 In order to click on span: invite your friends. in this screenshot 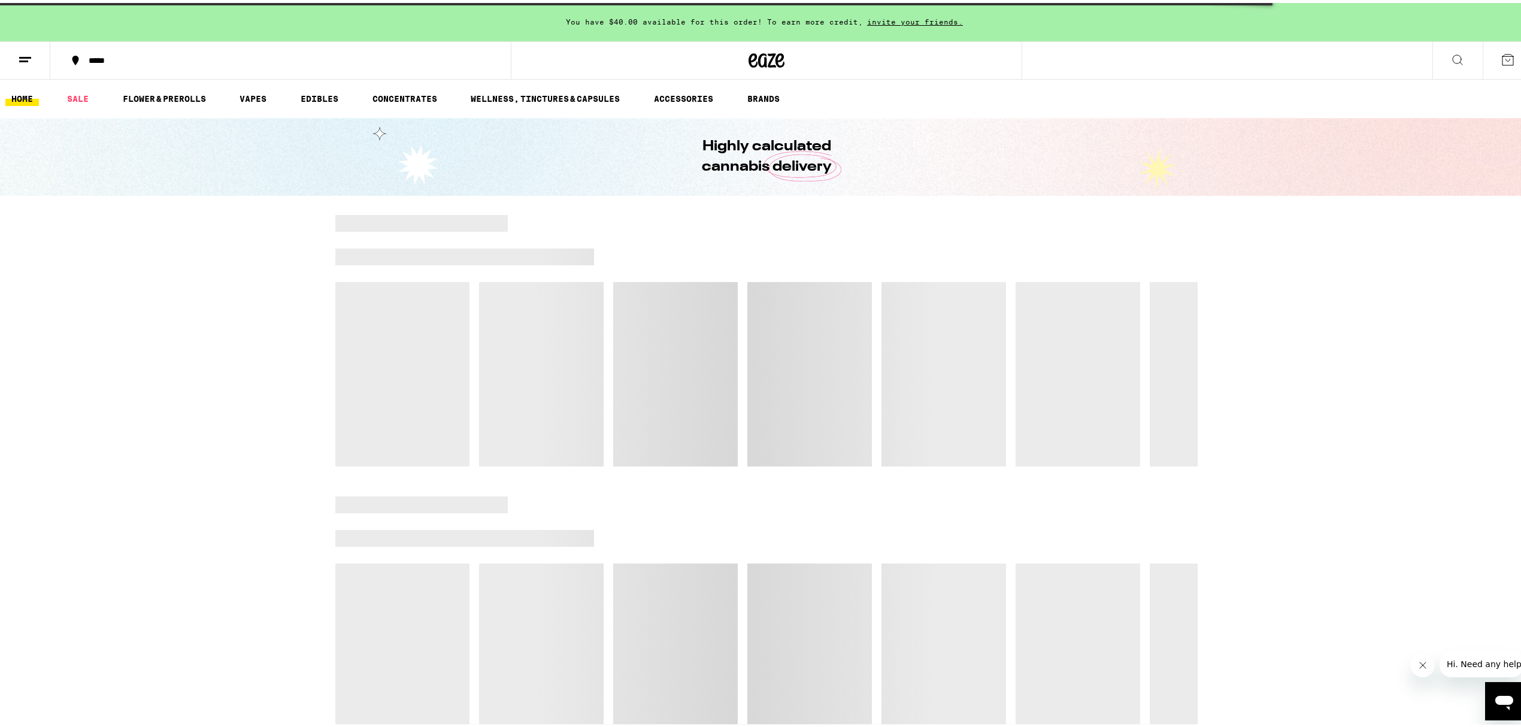, I will do `click(915, 19)`.